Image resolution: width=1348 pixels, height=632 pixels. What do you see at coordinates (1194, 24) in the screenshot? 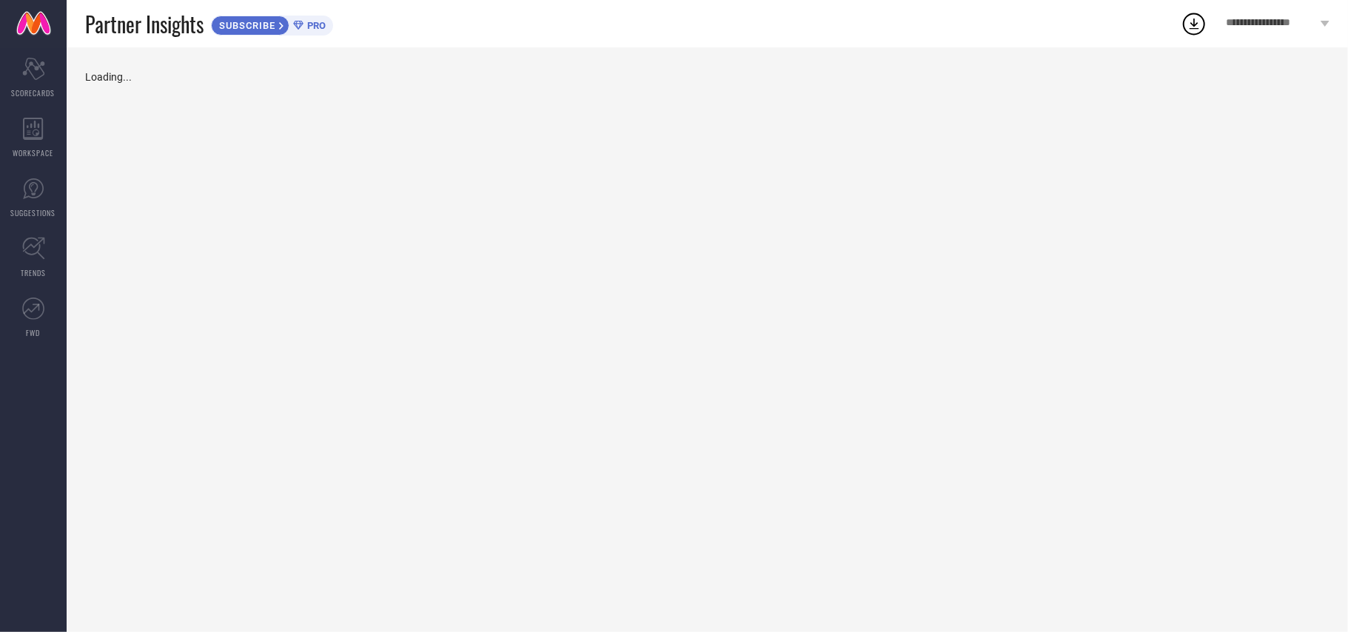
I see `div: Open download list` at bounding box center [1194, 24].